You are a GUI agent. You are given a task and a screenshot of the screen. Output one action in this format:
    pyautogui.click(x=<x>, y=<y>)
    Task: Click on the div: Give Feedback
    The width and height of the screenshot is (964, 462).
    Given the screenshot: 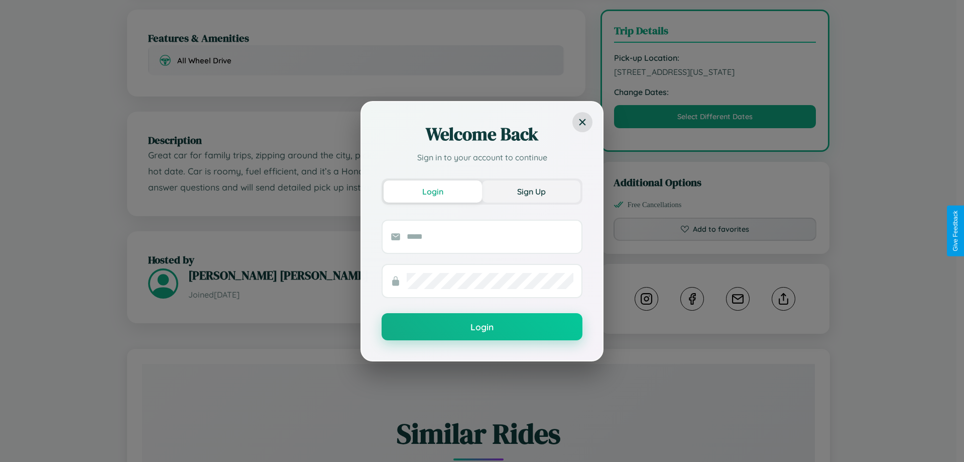 What is the action you would take?
    pyautogui.click(x=956, y=231)
    